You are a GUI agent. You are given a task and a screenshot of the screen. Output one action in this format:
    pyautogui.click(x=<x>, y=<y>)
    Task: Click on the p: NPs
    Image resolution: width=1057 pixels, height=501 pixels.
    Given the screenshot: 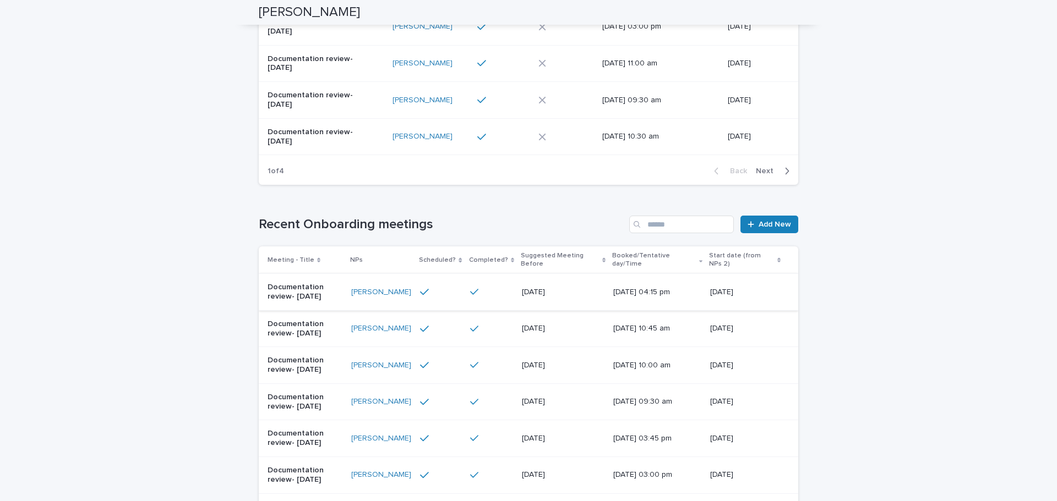 What is the action you would take?
    pyautogui.click(x=356, y=260)
    